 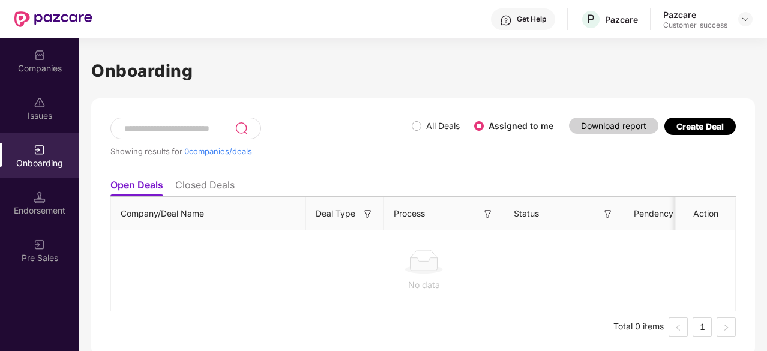 What do you see at coordinates (702, 327) in the screenshot?
I see `li: 1` at bounding box center [702, 327].